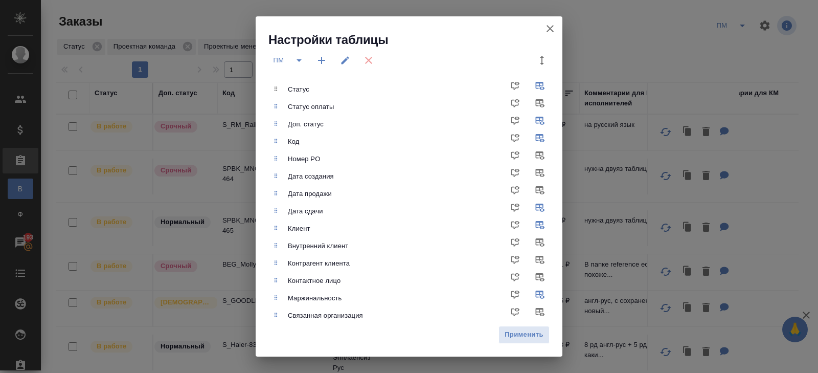 This screenshot has width=818, height=373. Describe the element at coordinates (345, 60) in the screenshot. I see `button: Переименовать` at that location.